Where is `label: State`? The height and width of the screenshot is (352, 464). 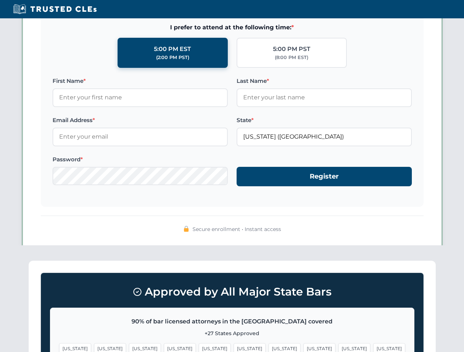
label: State is located at coordinates (324, 120).